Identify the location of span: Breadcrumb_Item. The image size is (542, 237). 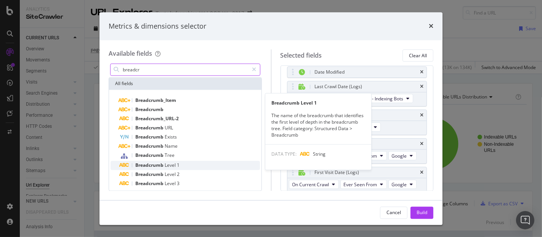
(156, 100).